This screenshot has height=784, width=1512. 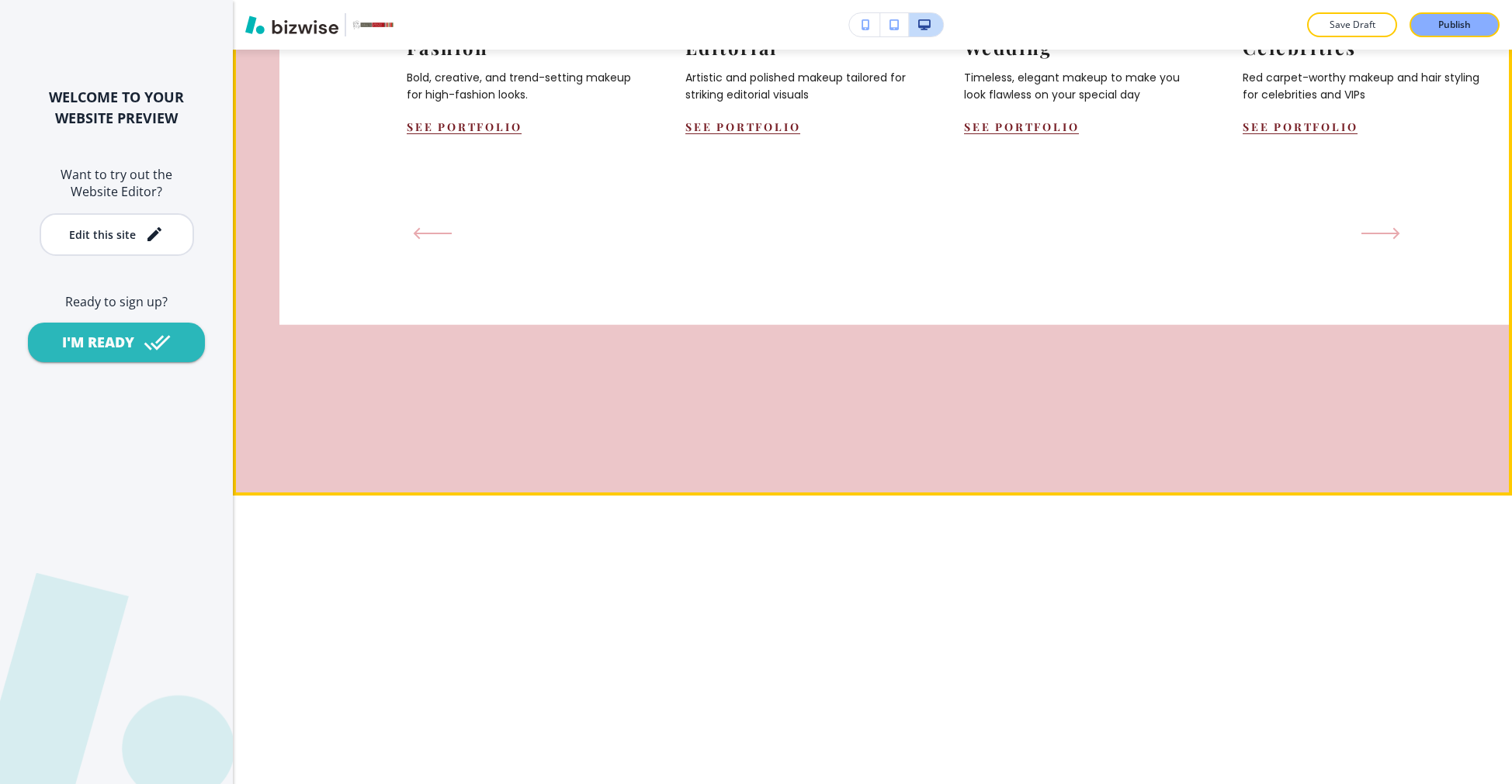 I want to click on p: Celebrities, so click(x=1361, y=47).